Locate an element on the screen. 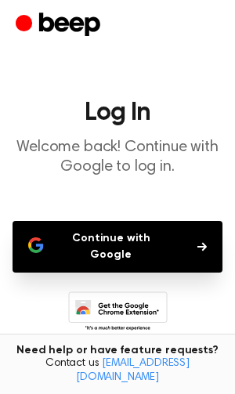  h1: Log In is located at coordinates (118, 113).